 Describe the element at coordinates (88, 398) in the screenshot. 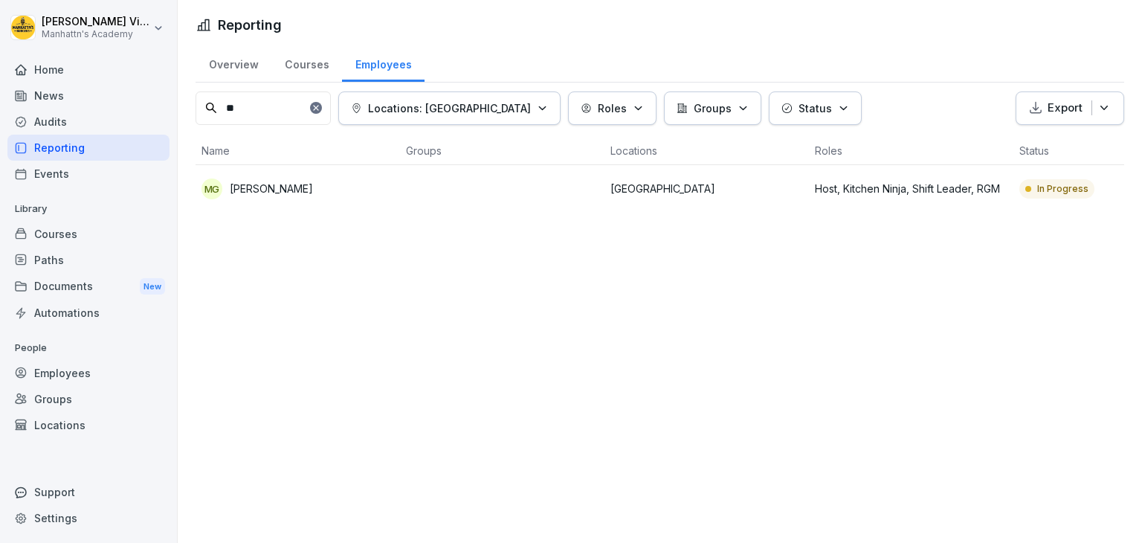

I see `a: Groups` at that location.